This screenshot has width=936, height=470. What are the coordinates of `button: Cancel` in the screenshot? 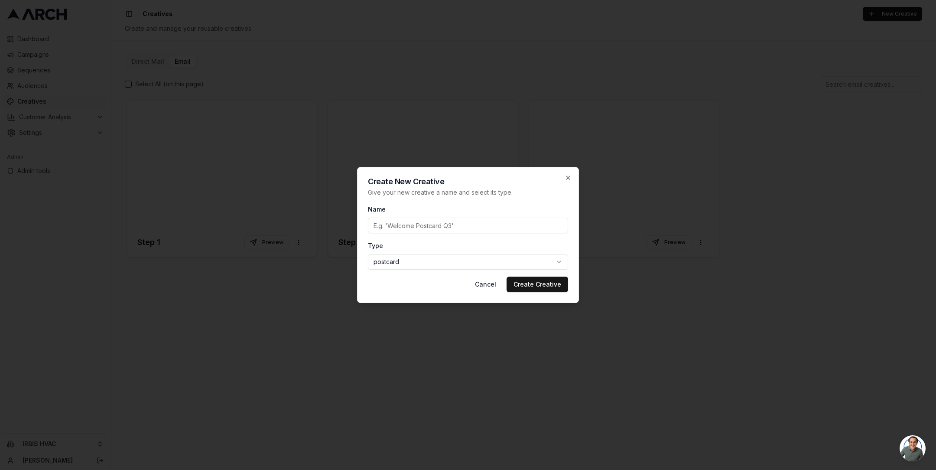 It's located at (486, 284).